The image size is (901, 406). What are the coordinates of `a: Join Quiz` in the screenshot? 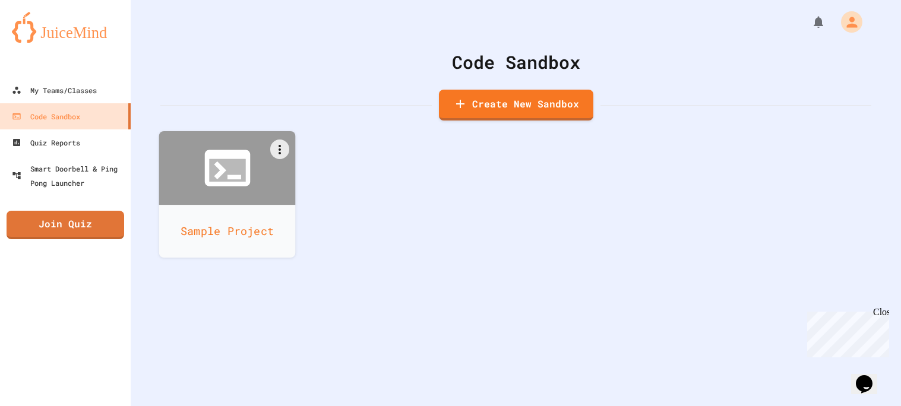 It's located at (65, 225).